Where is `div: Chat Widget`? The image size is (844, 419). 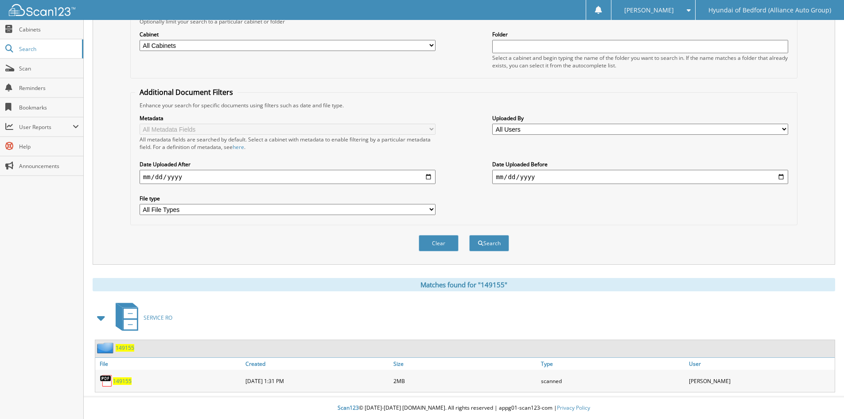 div: Chat Widget is located at coordinates (822, 397).